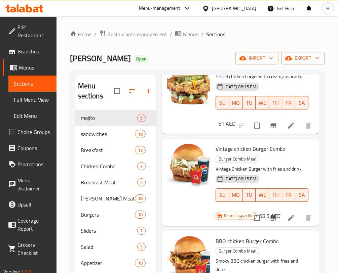  Describe the element at coordinates (247, 241) in the screenshot. I see `span: BBQ chicken Burger Combo` at that location.